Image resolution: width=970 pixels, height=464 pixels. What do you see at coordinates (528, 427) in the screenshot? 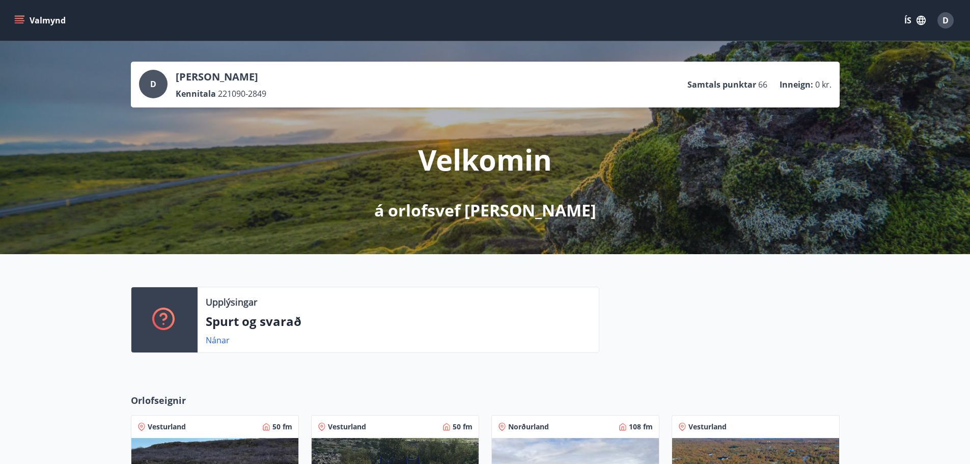
I see `span: Norðurland` at bounding box center [528, 427].